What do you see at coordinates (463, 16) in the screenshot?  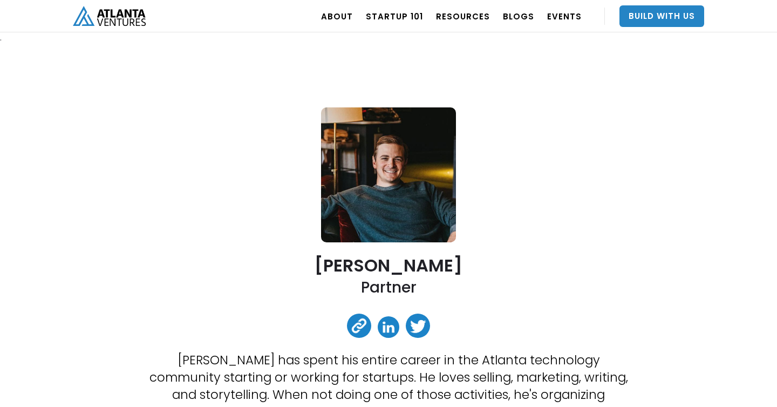 I see `a: RESOURCES` at bounding box center [463, 16].